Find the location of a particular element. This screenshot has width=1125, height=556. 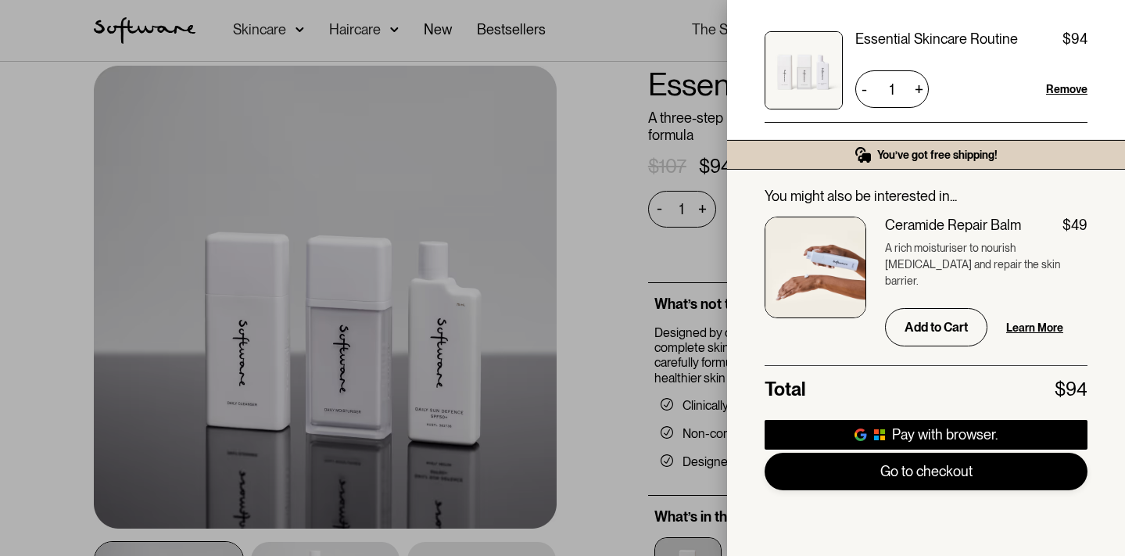

a: Learn More is located at coordinates (1034, 328).